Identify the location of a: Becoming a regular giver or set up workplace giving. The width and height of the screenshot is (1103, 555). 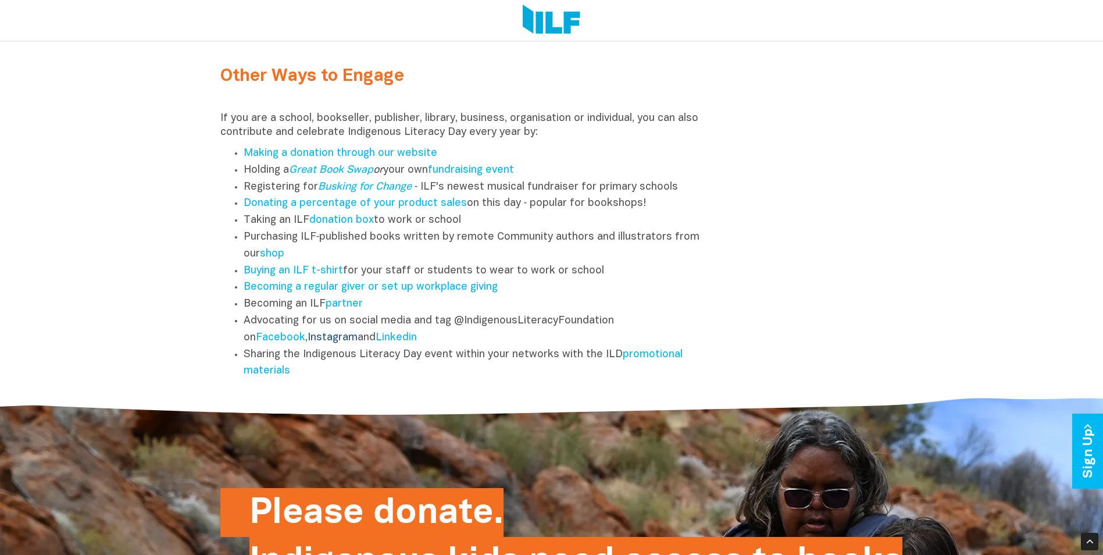
(371, 287).